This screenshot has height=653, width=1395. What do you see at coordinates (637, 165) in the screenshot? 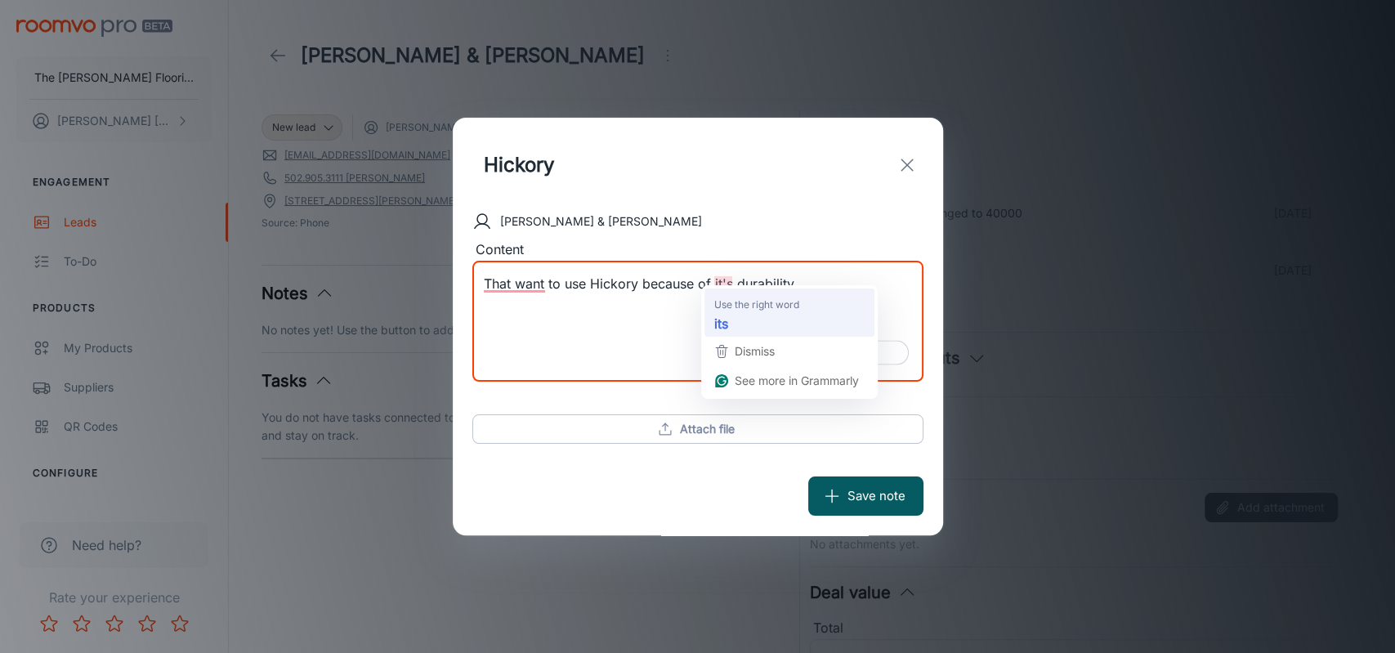
I see `input: Title` at bounding box center [637, 165].